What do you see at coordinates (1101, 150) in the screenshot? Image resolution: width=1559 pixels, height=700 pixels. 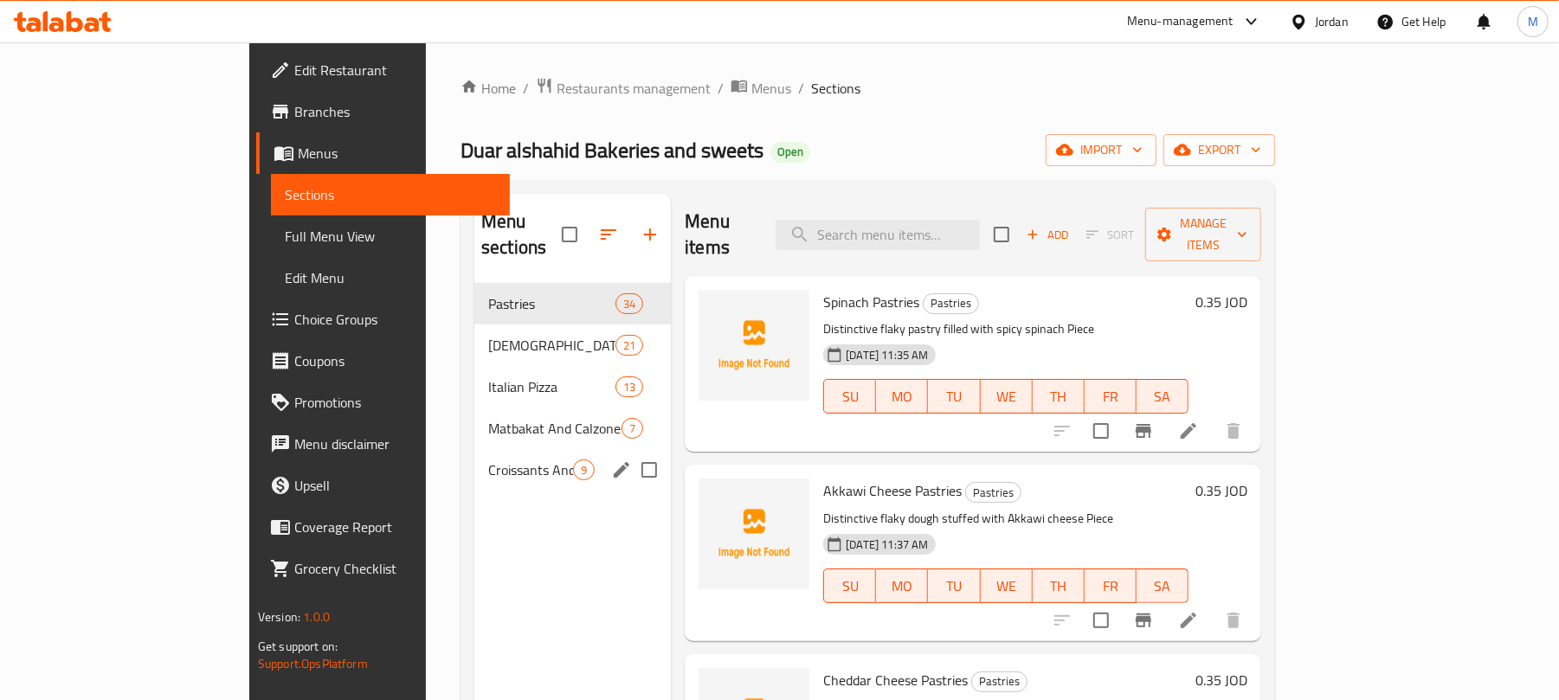 I see `span: import` at bounding box center [1101, 150].